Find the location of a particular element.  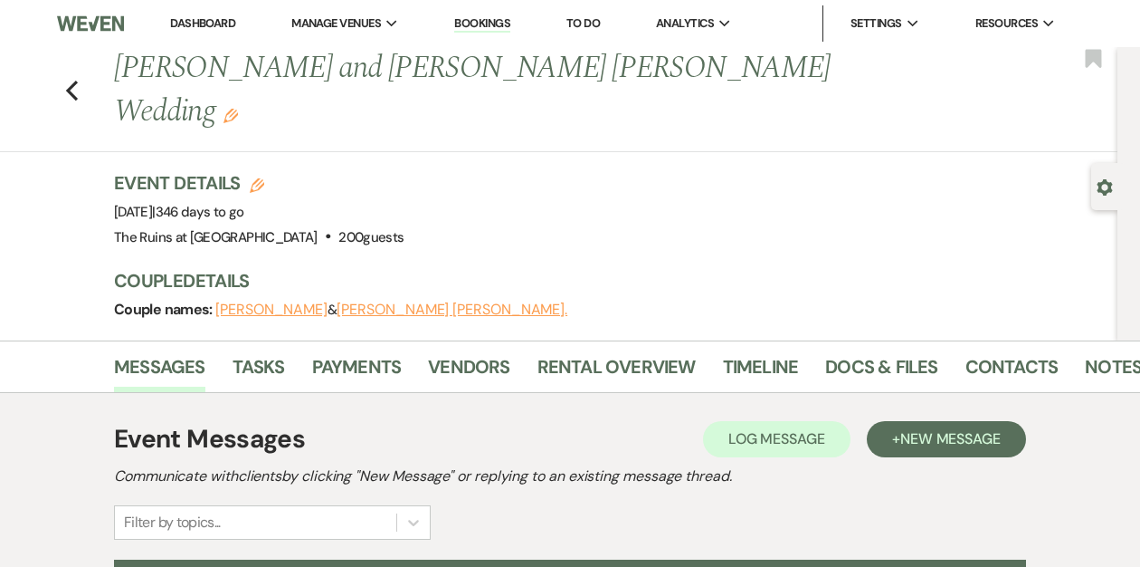

span: Settings is located at coordinates (876, 24).